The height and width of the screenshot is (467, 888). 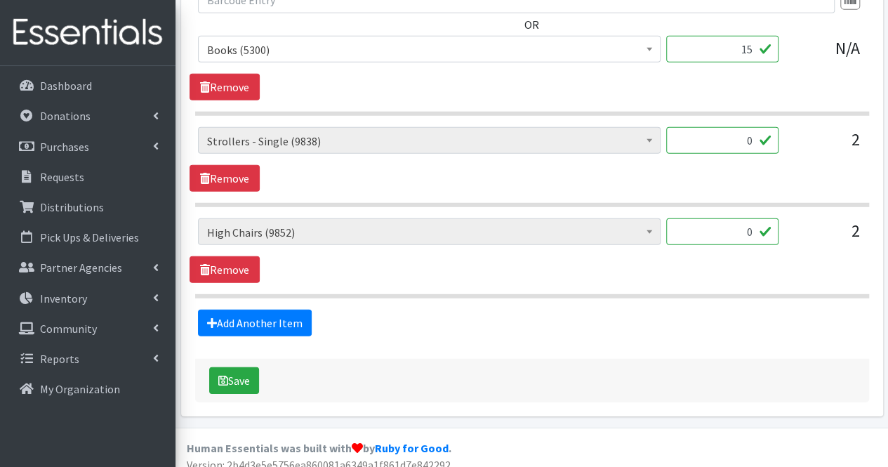 What do you see at coordinates (88, 116) in the screenshot?
I see `a: Donations` at bounding box center [88, 116].